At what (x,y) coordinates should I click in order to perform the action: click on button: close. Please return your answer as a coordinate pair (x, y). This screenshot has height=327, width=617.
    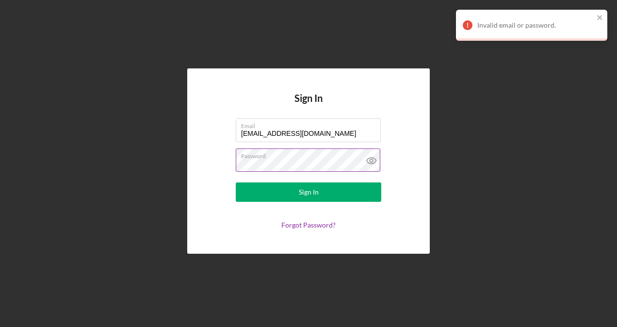
    Looking at the image, I should click on (600, 18).